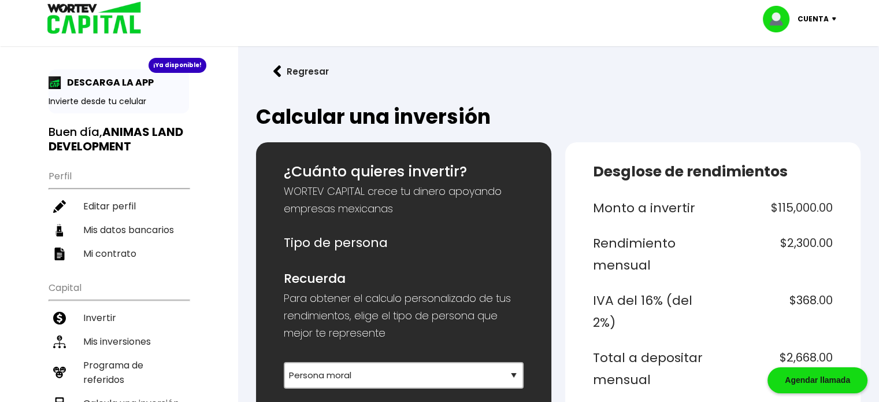 The image size is (879, 402). I want to click on h6: Recuerda, so click(404, 279).